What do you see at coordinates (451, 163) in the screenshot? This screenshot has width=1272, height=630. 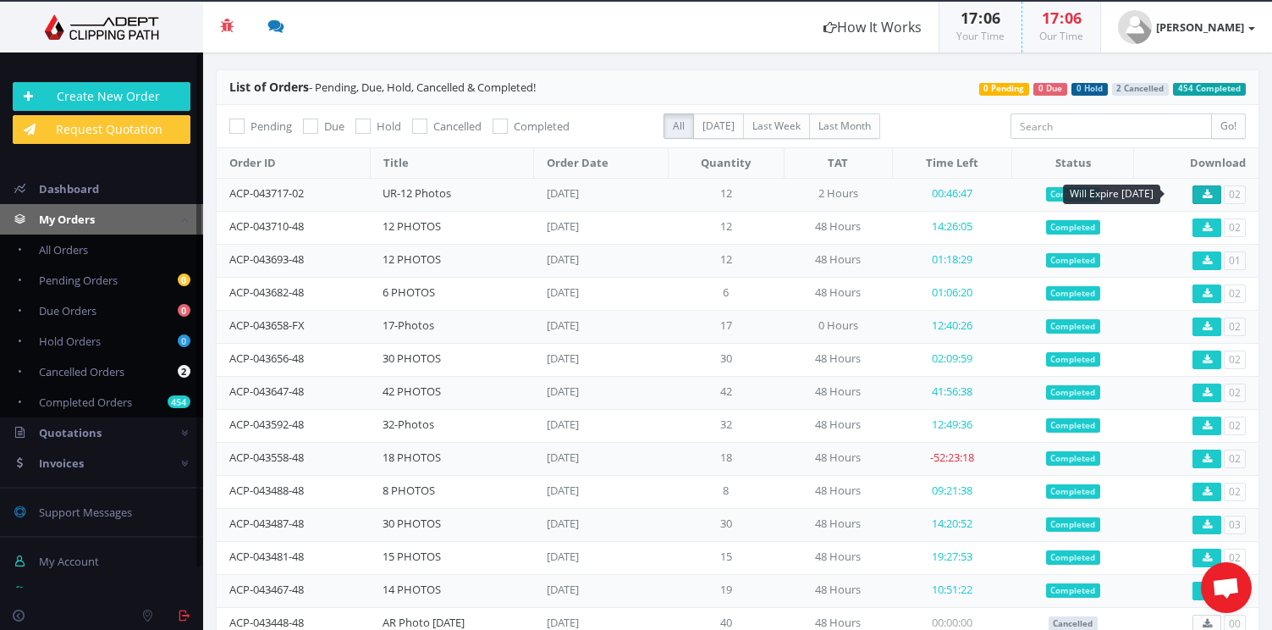 I see `th: Title` at bounding box center [451, 163].